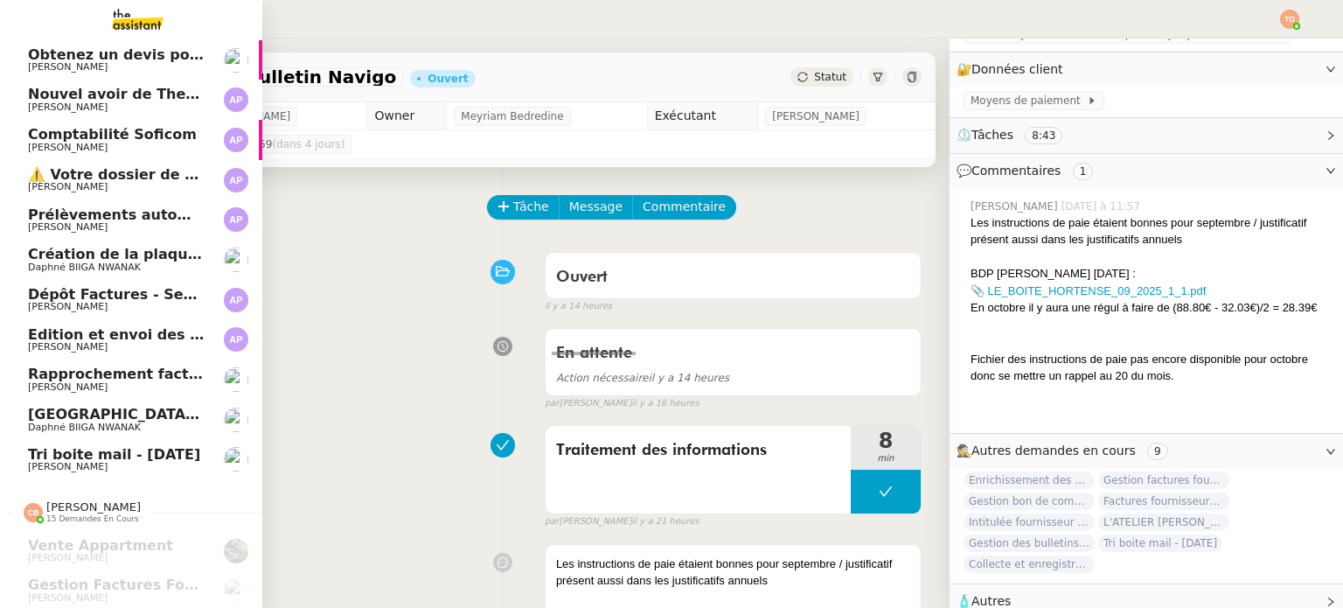 The width and height of the screenshot is (1343, 608). What do you see at coordinates (308, 144) in the screenshot?
I see `span: (dans 4 jours)` at bounding box center [308, 144].